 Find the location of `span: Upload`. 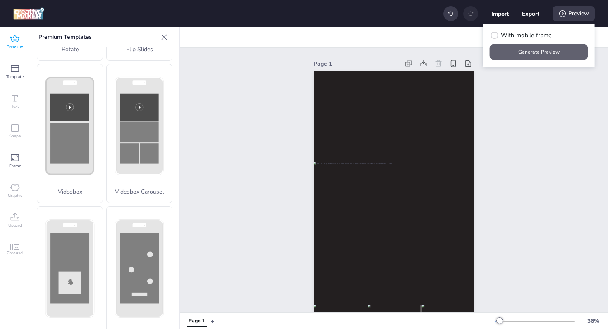

span: Upload is located at coordinates (15, 226).